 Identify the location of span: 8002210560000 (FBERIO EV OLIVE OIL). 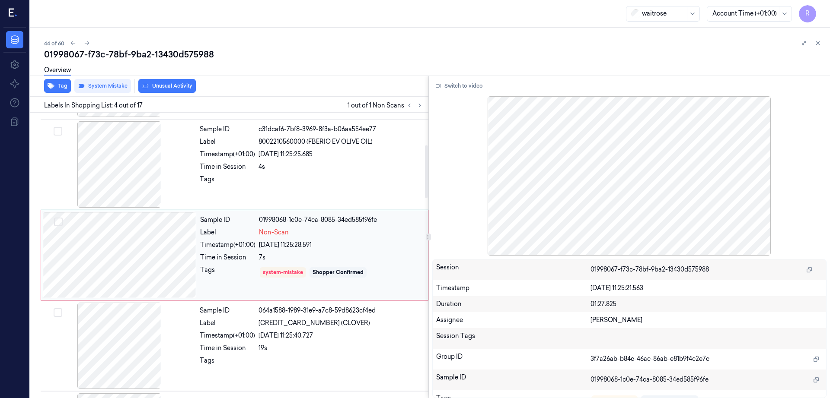
(315, 142).